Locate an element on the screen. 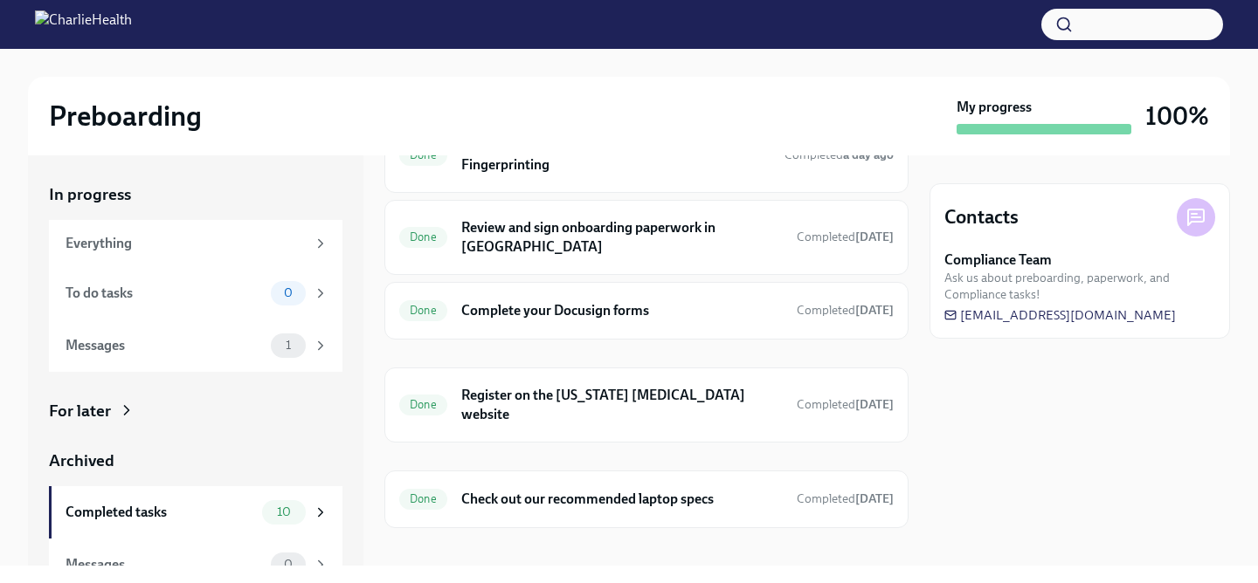 The height and width of the screenshot is (583, 1258). span: September 22nd, 2025 13:47 is located at coordinates (845, 404).